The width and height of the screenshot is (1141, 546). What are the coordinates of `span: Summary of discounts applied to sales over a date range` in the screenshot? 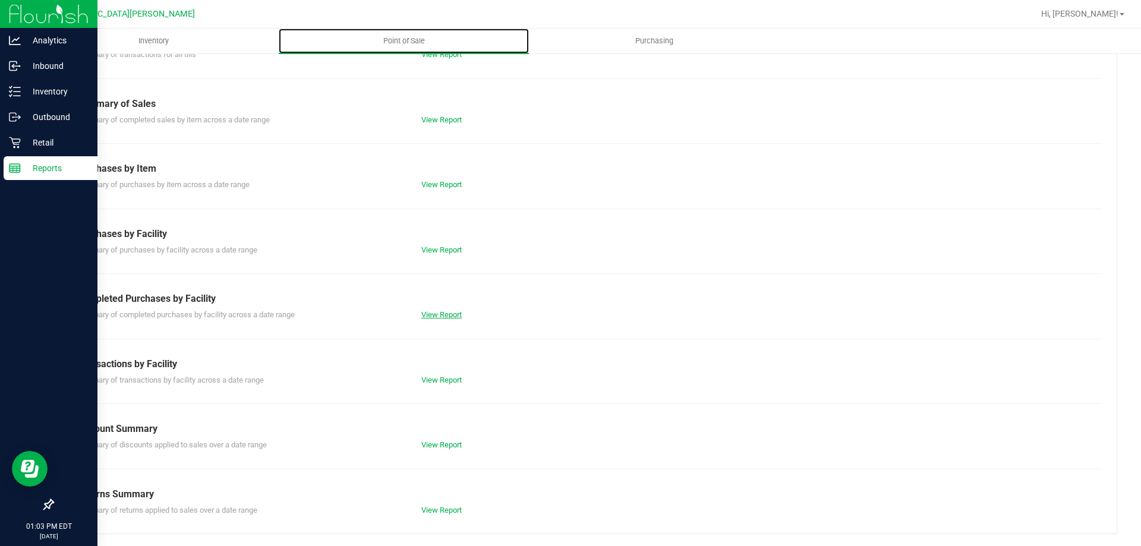 It's located at (172, 445).